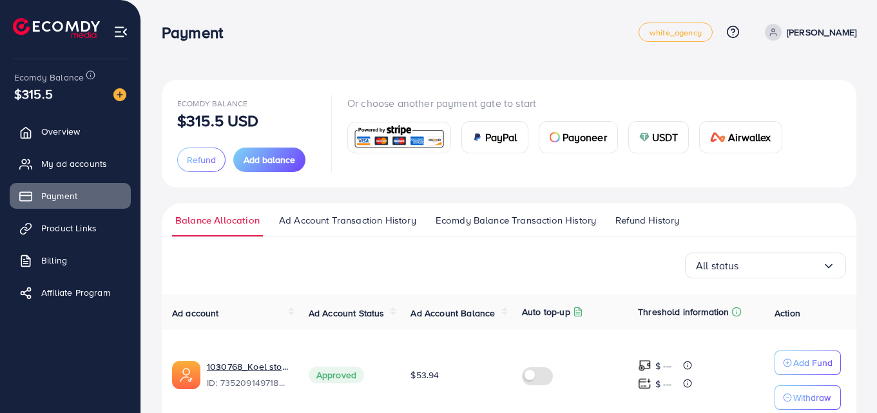 This screenshot has height=413, width=877. Describe the element at coordinates (269, 160) in the screenshot. I see `button: Add balance` at that location.